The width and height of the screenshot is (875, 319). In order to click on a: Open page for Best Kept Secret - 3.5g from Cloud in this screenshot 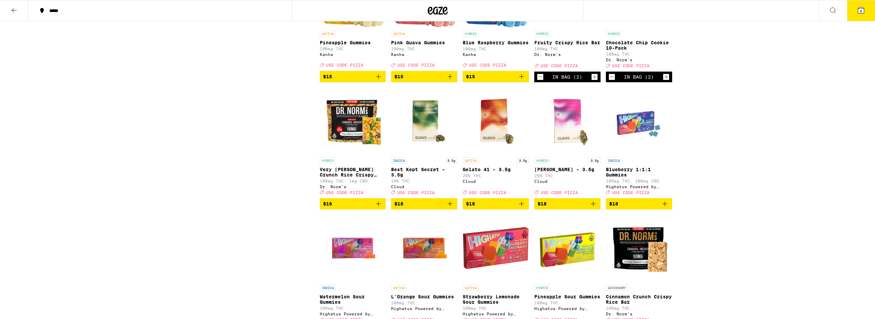, I will do `click(424, 143)`.